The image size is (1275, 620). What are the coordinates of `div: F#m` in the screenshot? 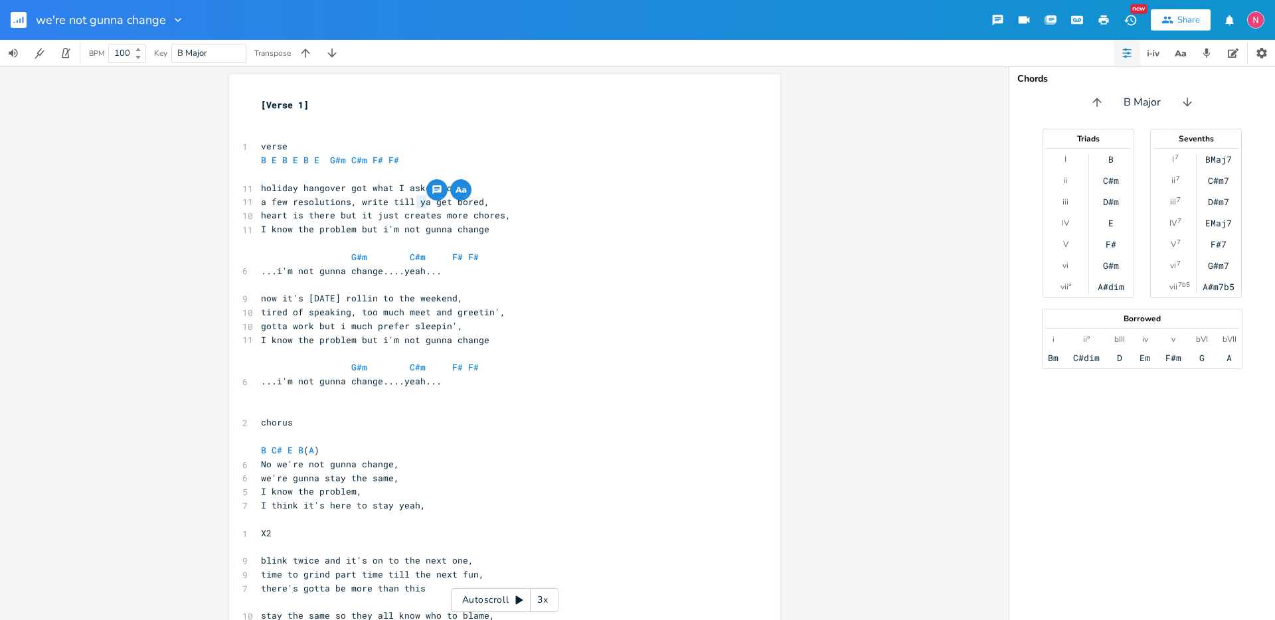 It's located at (1173, 358).